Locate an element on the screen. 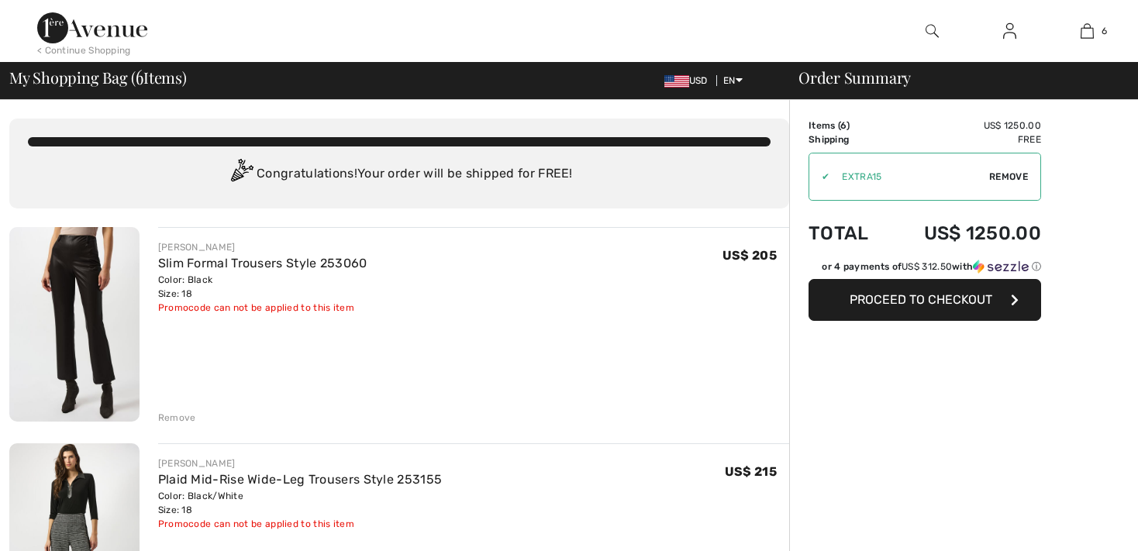 The height and width of the screenshot is (551, 1138). a: Slim Formal Trousers Style 253060 is located at coordinates (263, 263).